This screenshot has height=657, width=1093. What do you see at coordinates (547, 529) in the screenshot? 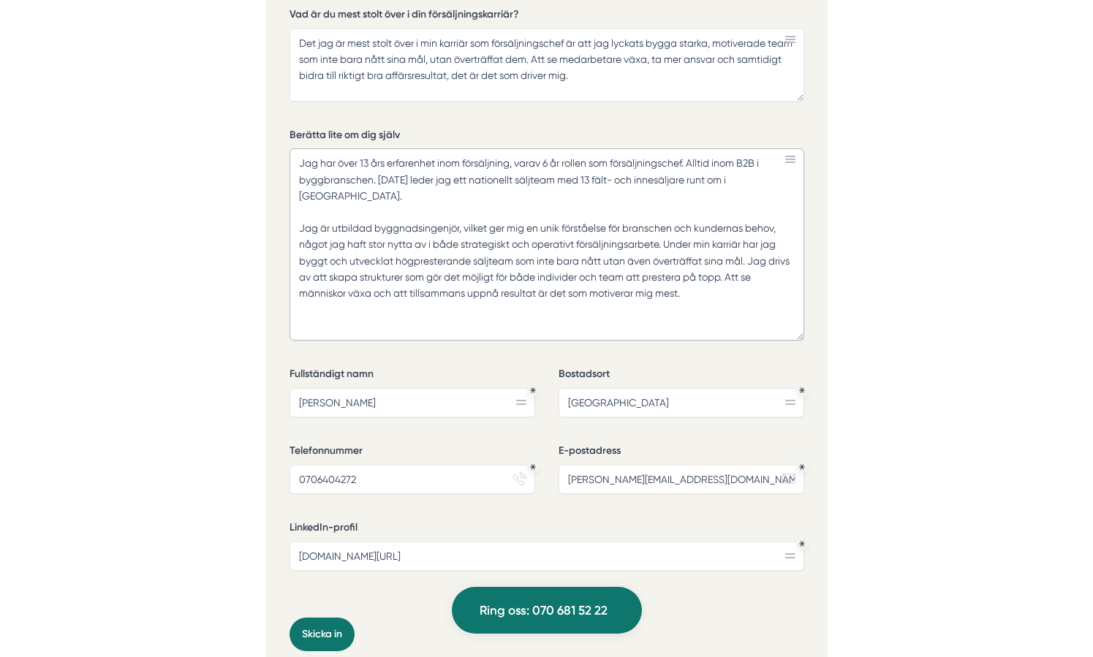
I see `label: LinkedIn-profil` at bounding box center [547, 529].